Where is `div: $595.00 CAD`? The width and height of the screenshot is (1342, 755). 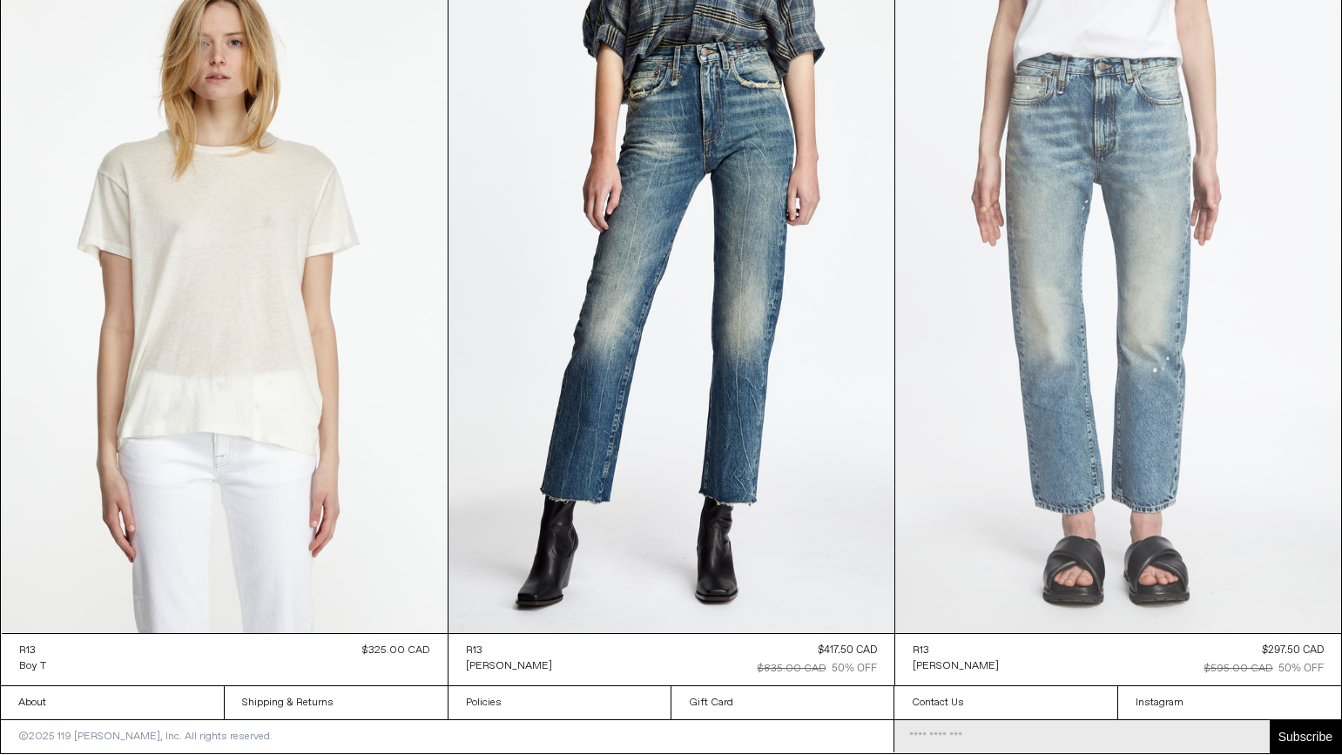
div: $595.00 CAD is located at coordinates (1238, 669).